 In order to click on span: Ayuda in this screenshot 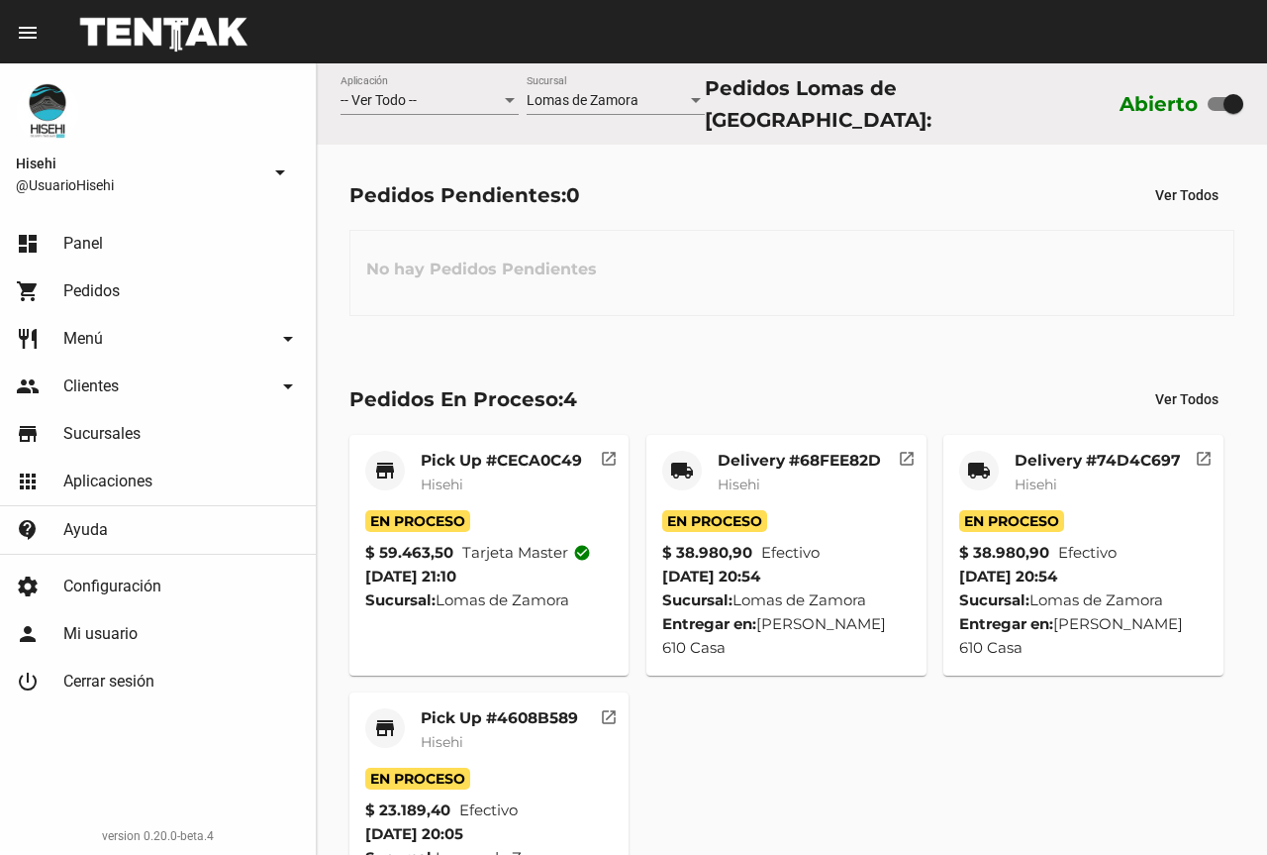, I will do `click(85, 530)`.